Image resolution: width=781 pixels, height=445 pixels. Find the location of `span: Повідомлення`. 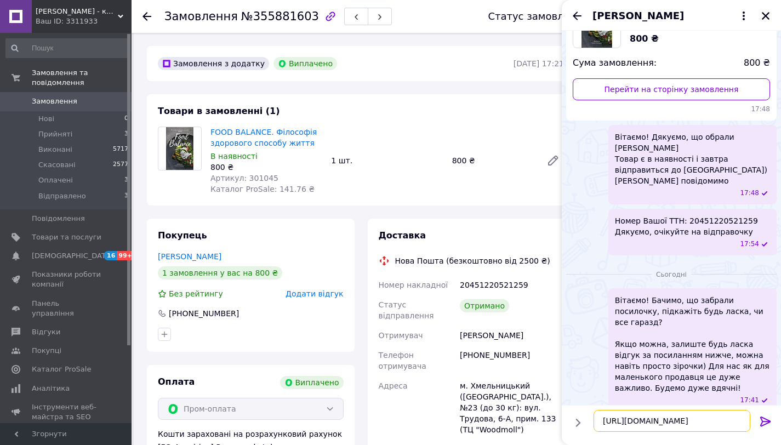

span: Повідомлення is located at coordinates (58, 219).